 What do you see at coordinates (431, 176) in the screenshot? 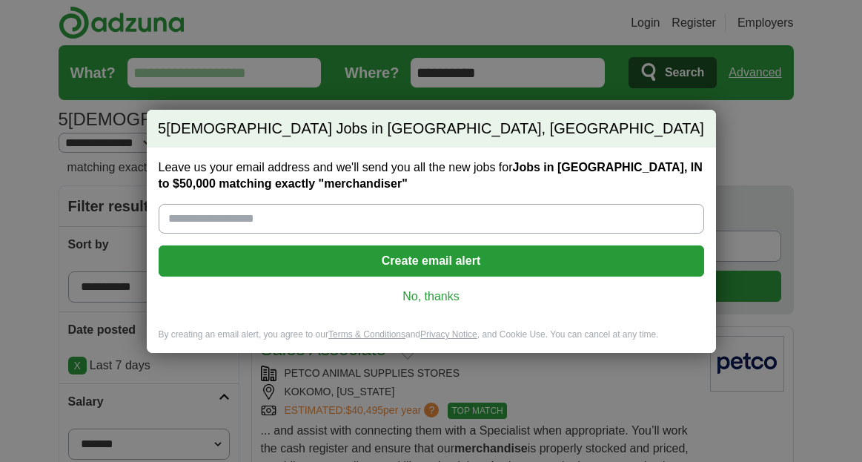
I see `label: Leave us your email address and we'll send you all the new jobs for` at bounding box center [431, 176].